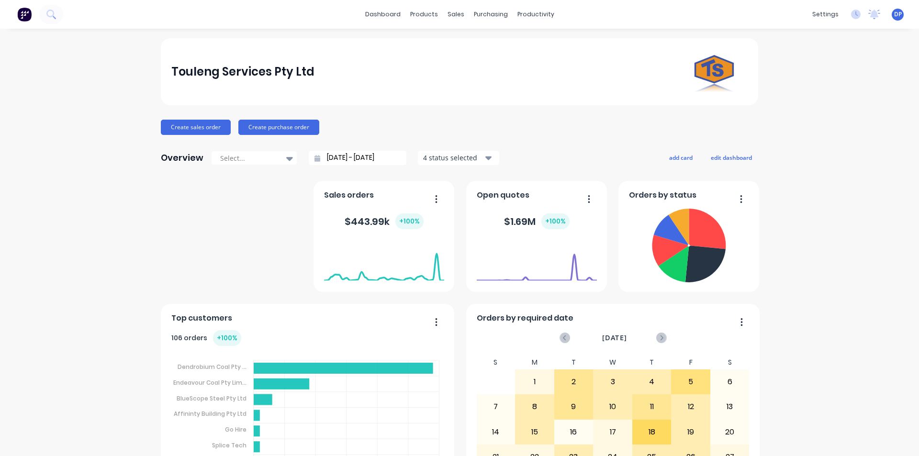 The height and width of the screenshot is (456, 919). What do you see at coordinates (613, 362) in the screenshot?
I see `div: W` at bounding box center [613, 362].